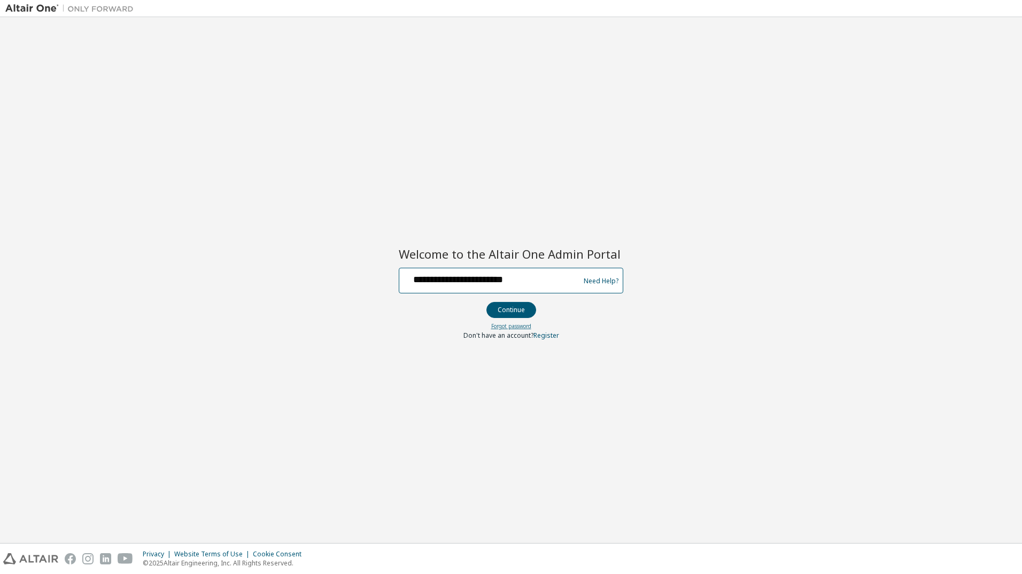  I want to click on img: altair_logo.svg, so click(30, 559).